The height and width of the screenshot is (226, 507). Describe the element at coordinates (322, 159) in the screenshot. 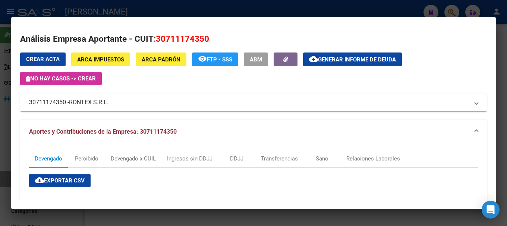

I see `div: Sano` at that location.